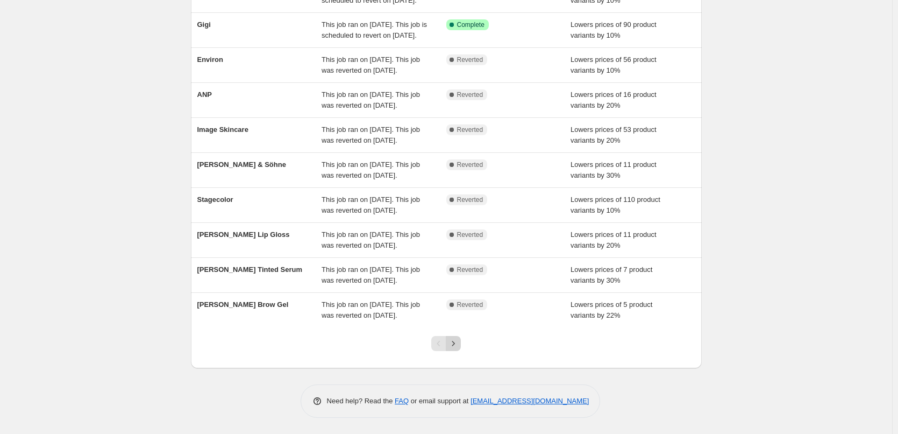 This screenshot has height=434, width=898. I want to click on span: Lowers prices of 5 product variants by 22%, so click(612, 309).